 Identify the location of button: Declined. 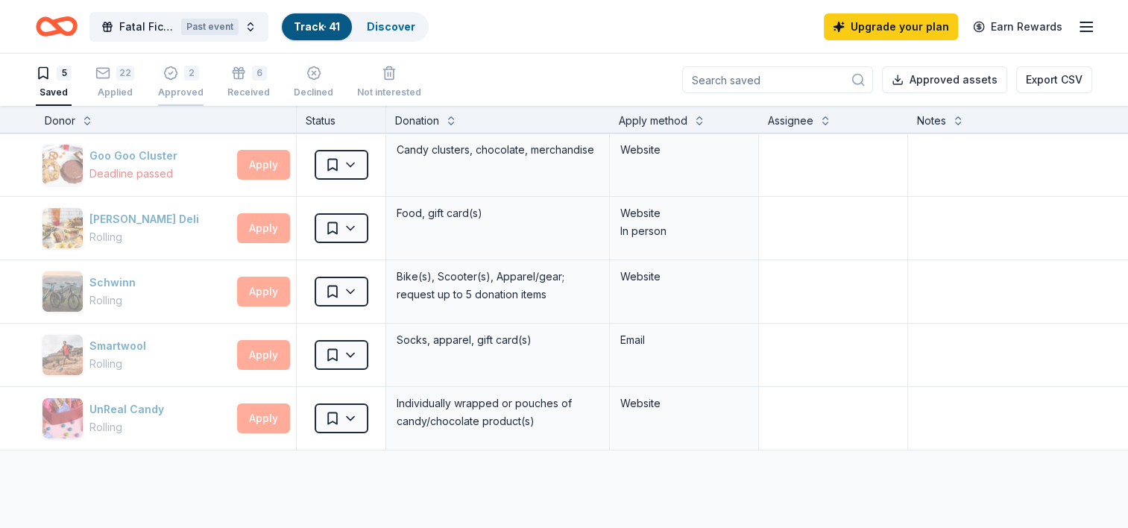
(313, 83).